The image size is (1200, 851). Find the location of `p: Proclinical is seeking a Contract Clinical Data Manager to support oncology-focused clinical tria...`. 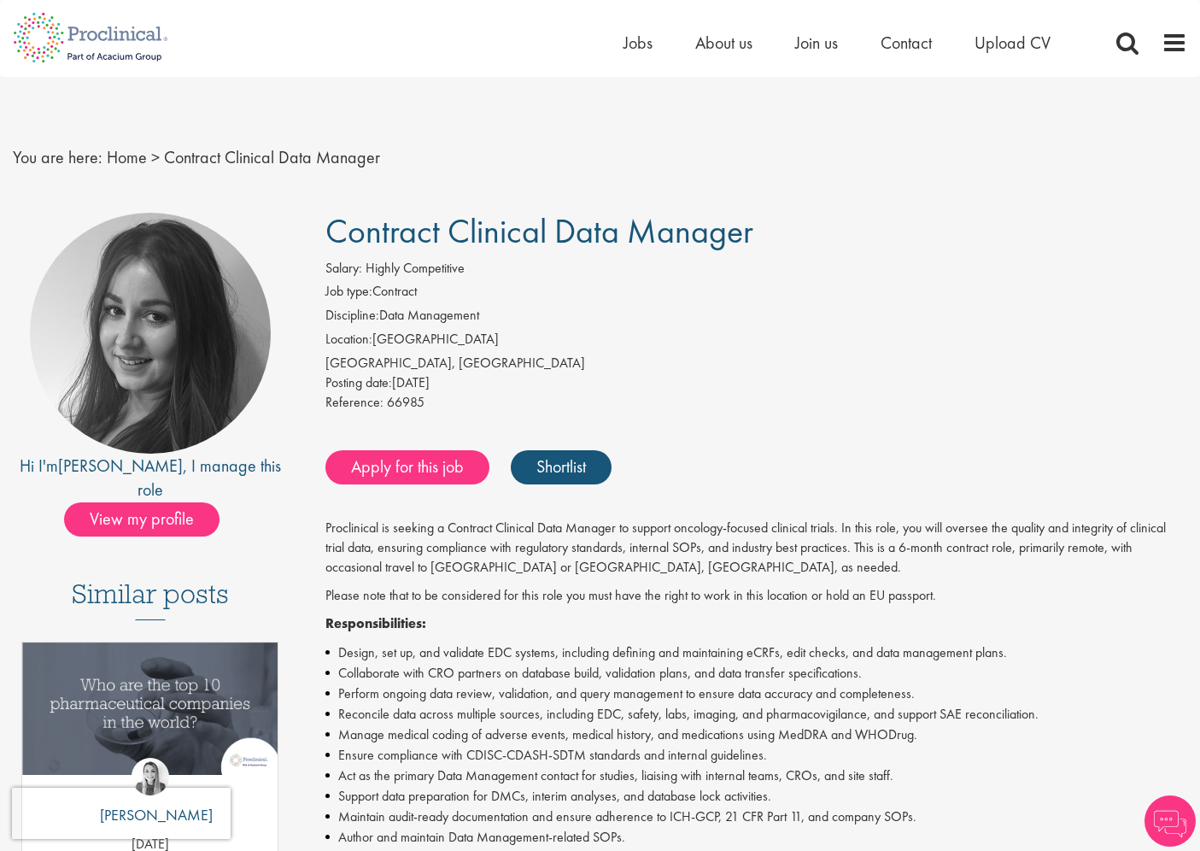

p: Proclinical is seeking a Contract Clinical Data Manager to support oncology-focused clinical tria... is located at coordinates (756, 548).